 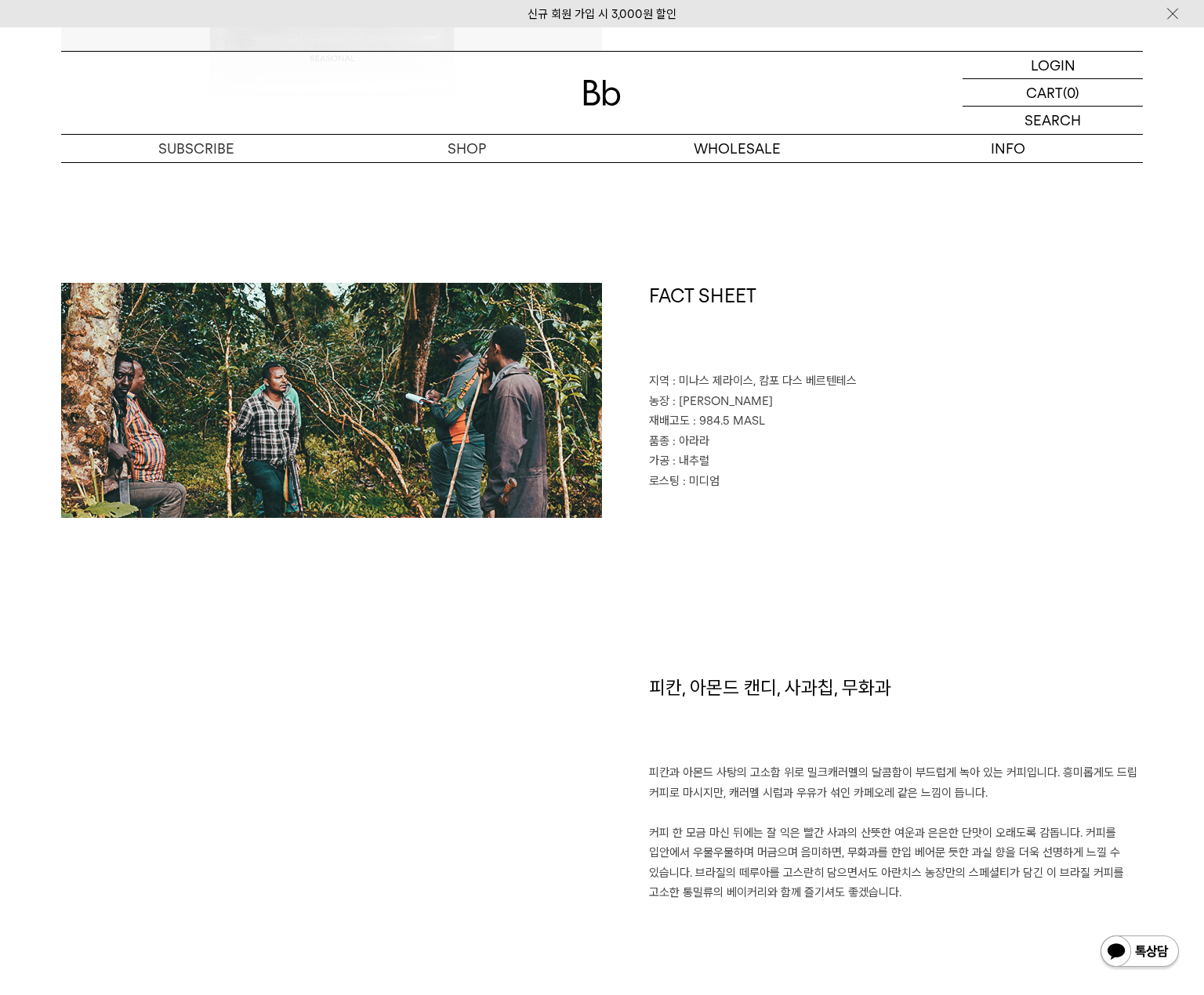 I want to click on p: WHOLESALE, so click(x=737, y=148).